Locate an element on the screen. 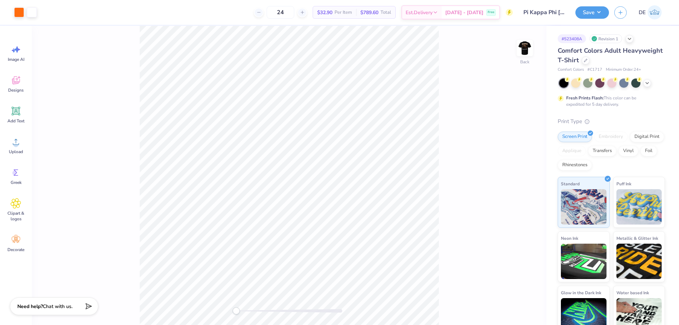 This screenshot has height=325, width=679. strong: Fresh Prints Flash: is located at coordinates (585, 98).